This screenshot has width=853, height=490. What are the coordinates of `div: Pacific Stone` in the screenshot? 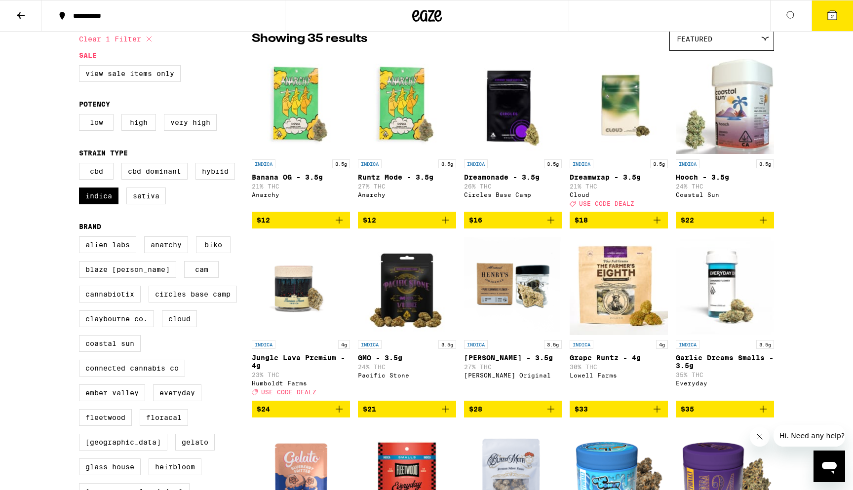 It's located at (407, 375).